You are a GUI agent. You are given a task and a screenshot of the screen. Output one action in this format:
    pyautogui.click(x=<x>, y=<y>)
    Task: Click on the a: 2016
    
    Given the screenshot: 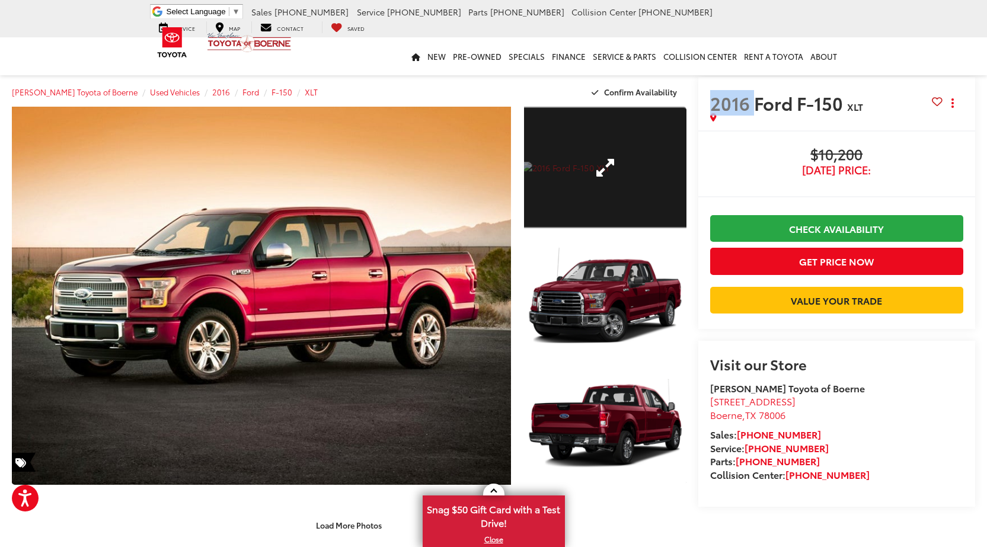 What is the action you would take?
    pyautogui.click(x=221, y=92)
    